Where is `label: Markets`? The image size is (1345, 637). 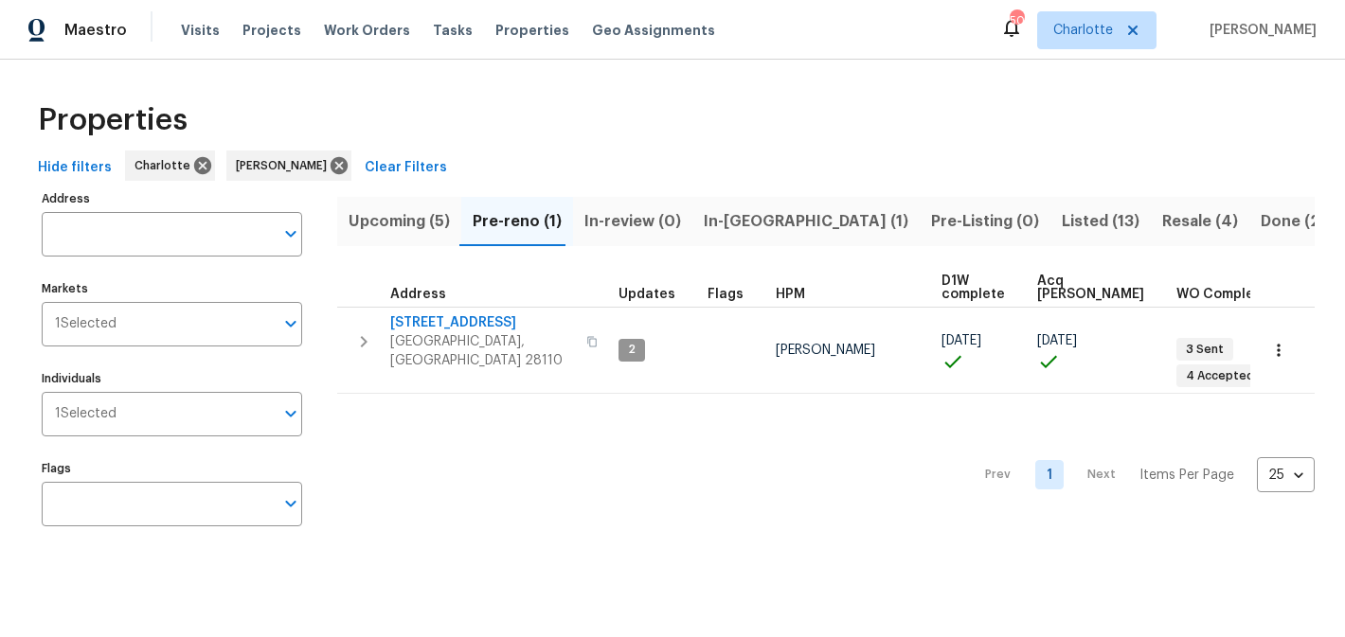 label: Markets is located at coordinates (171, 289).